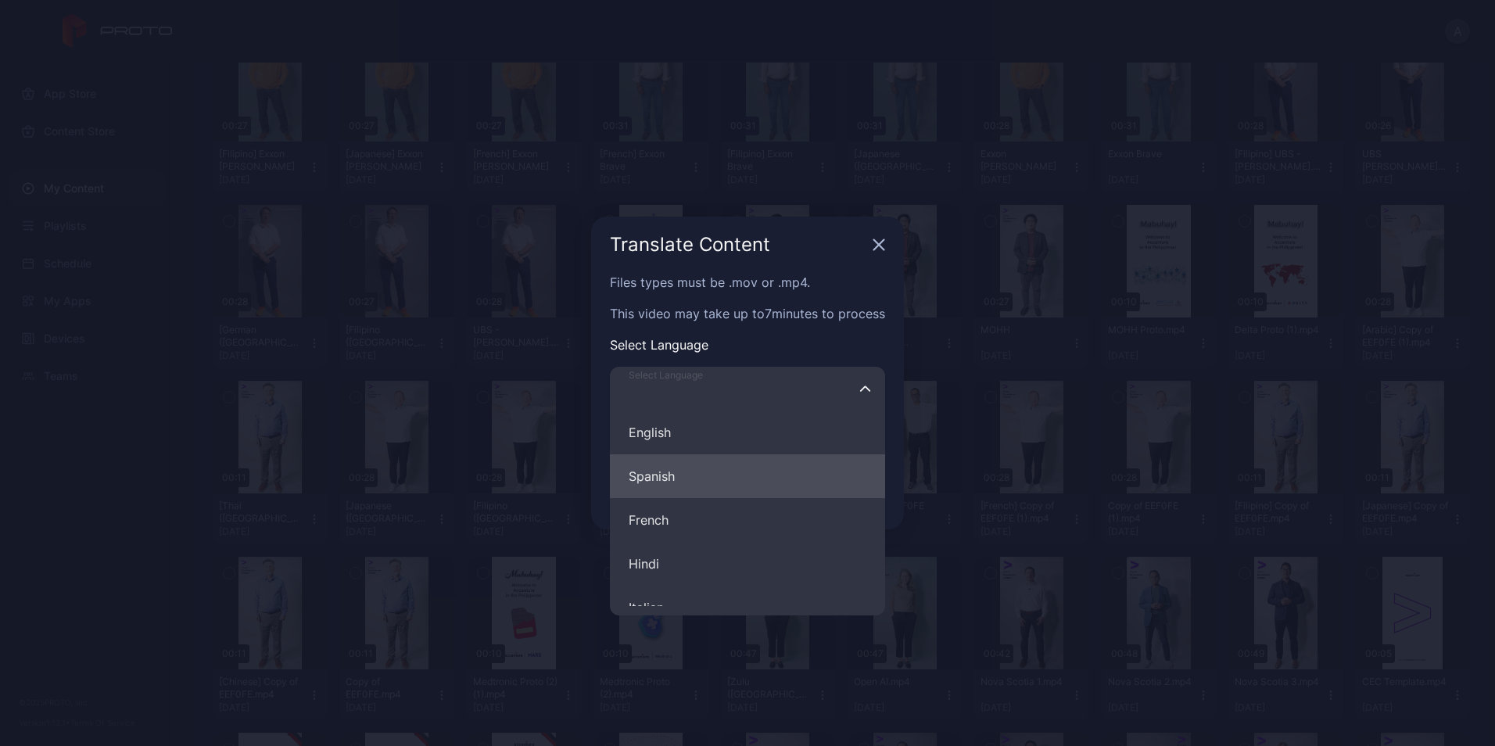  Describe the element at coordinates (747, 564) in the screenshot. I see `button: Select LanguageEnglishSpanishFrenchItalian` at that location.